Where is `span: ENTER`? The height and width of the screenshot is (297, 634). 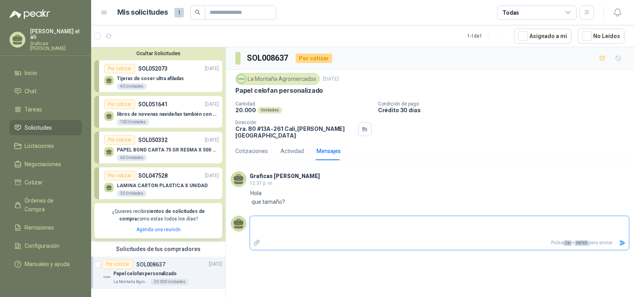
span: ENTER is located at coordinates (582, 243).